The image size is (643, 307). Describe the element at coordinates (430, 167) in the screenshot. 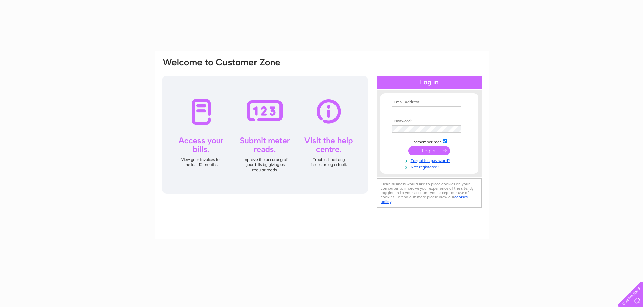

I see `a: Not registered?` at that location.